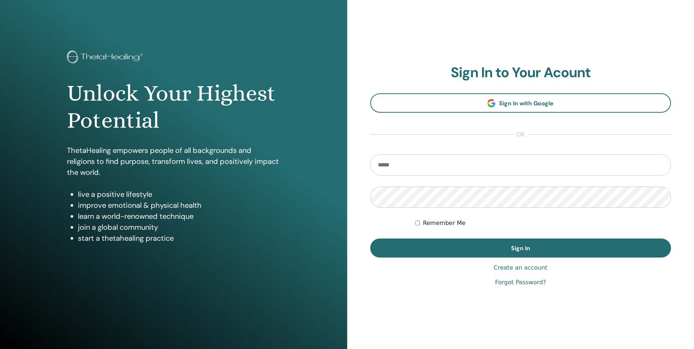 This screenshot has width=694, height=349. What do you see at coordinates (179, 216) in the screenshot?
I see `li: learn a world-renowned technique` at bounding box center [179, 216].